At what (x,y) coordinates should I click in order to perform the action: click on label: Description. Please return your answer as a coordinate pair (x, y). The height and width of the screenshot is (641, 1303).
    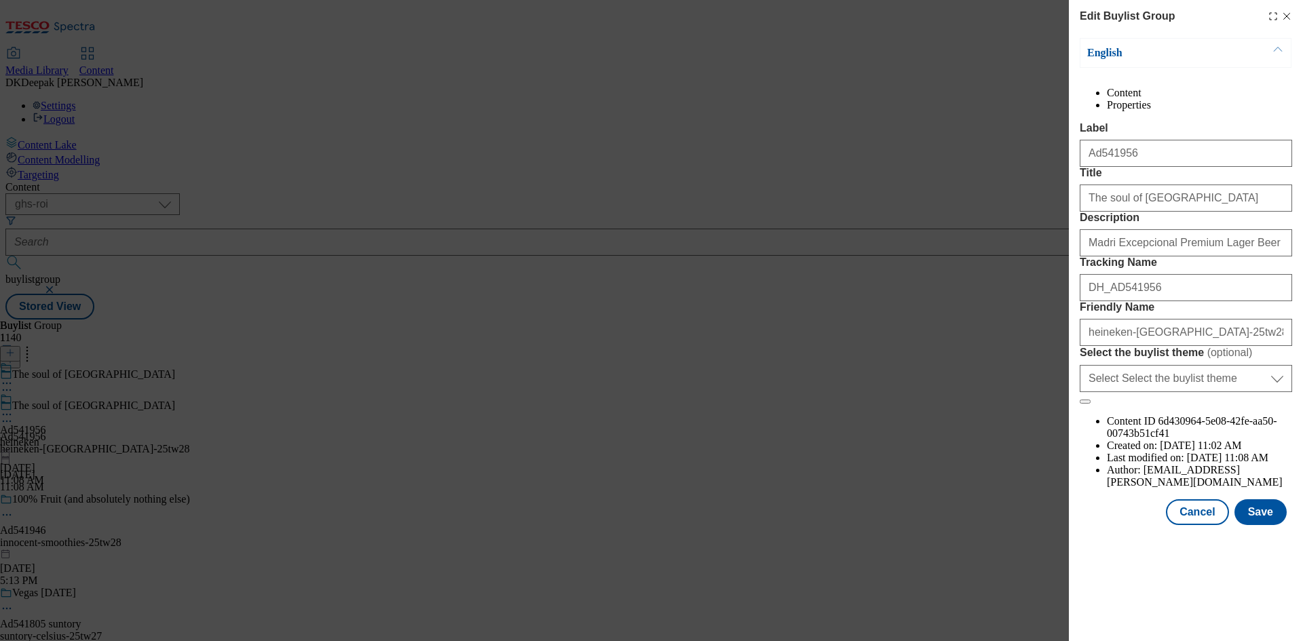
    Looking at the image, I should click on (1186, 218).